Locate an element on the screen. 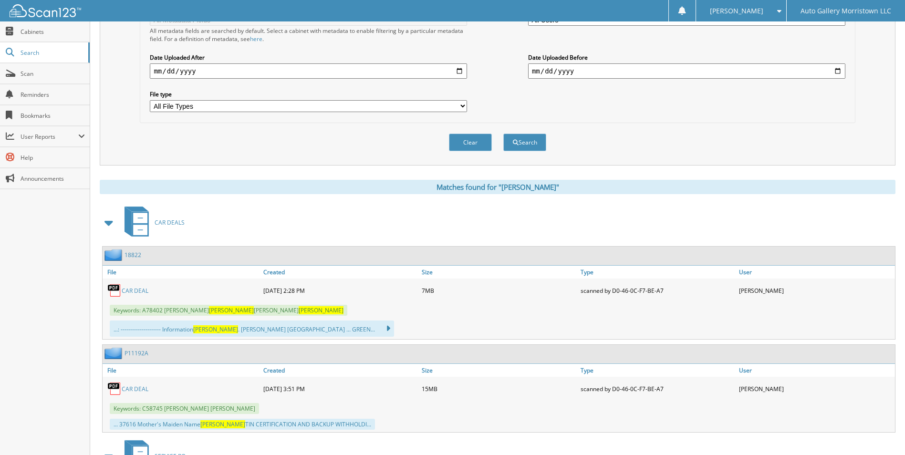  span: Scan is located at coordinates (52, 73).